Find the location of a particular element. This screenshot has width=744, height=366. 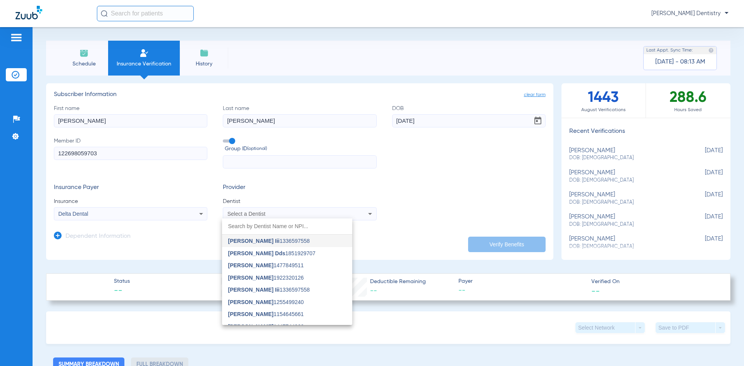

span: 1154645661 is located at coordinates (266, 314).